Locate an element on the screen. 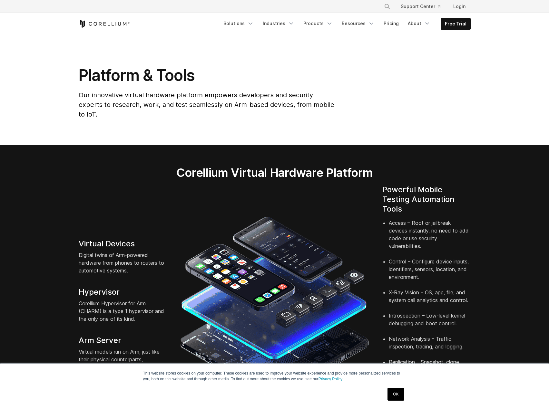  img: iPhone and Android virtual machine and testing tools is located at coordinates (275, 308).